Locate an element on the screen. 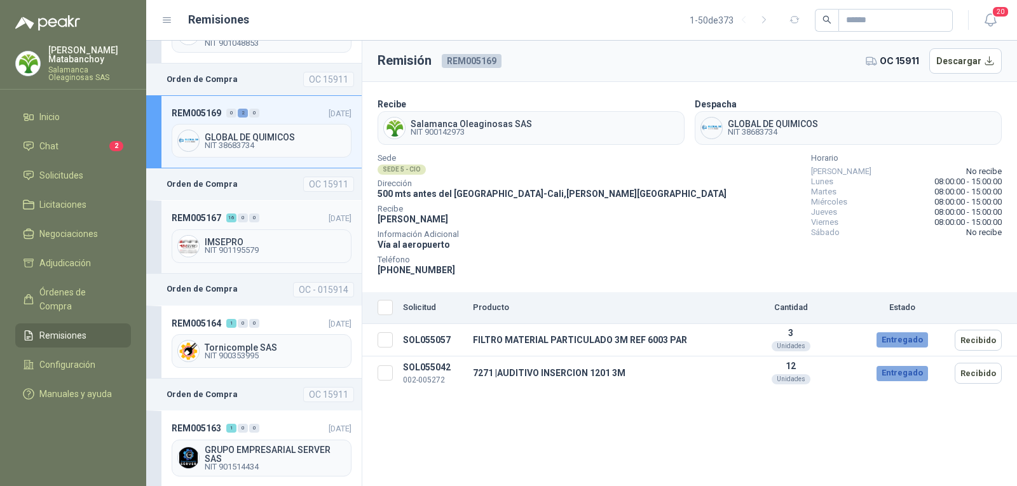 This screenshot has height=486, width=1017. span: Inicio is located at coordinates (50, 117).